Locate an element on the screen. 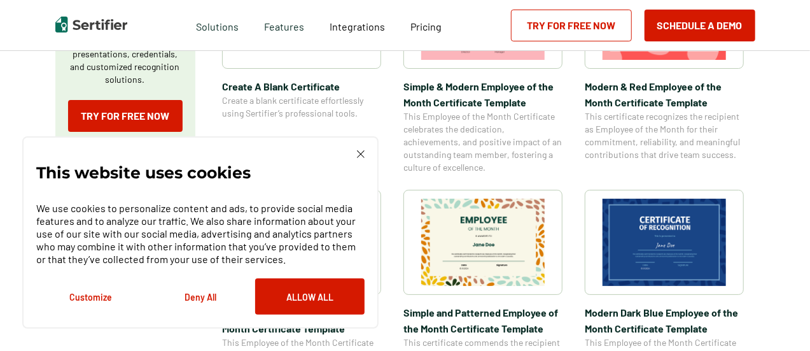  img: Modern Dark Blue Employee of the Month Certificate Template is located at coordinates (665, 242).